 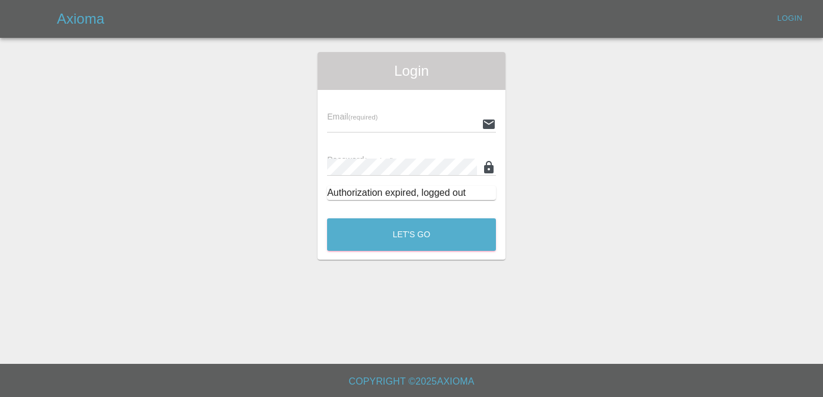 I want to click on h5: Axioma, so click(x=81, y=19).